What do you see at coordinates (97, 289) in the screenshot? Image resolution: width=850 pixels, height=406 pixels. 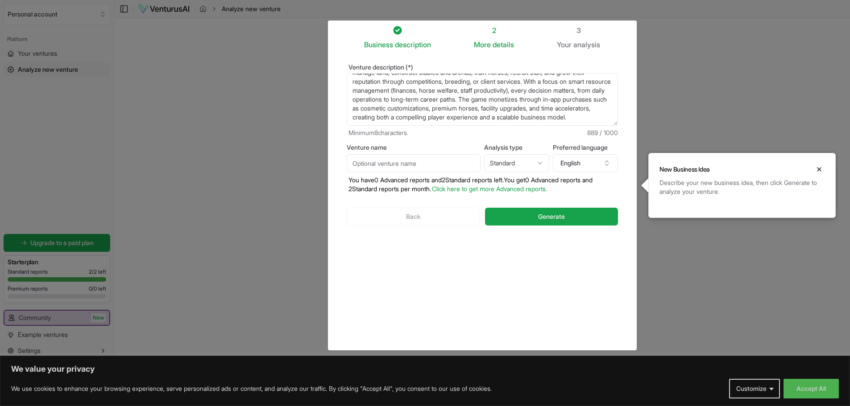 I see `span: 0 / 0 left` at bounding box center [97, 289].